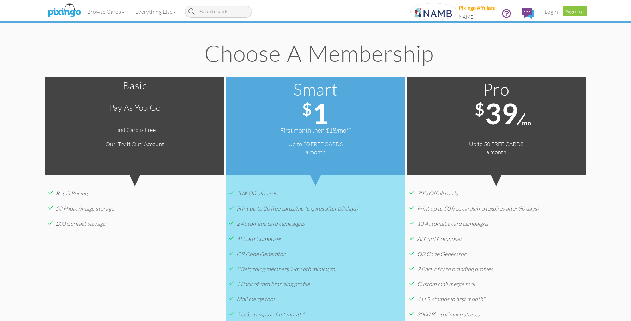 Image resolution: width=631 pixels, height=321 pixels. What do you see at coordinates (270, 224) in the screenshot?
I see `span: 2 Automatic card campaigns` at bounding box center [270, 224].